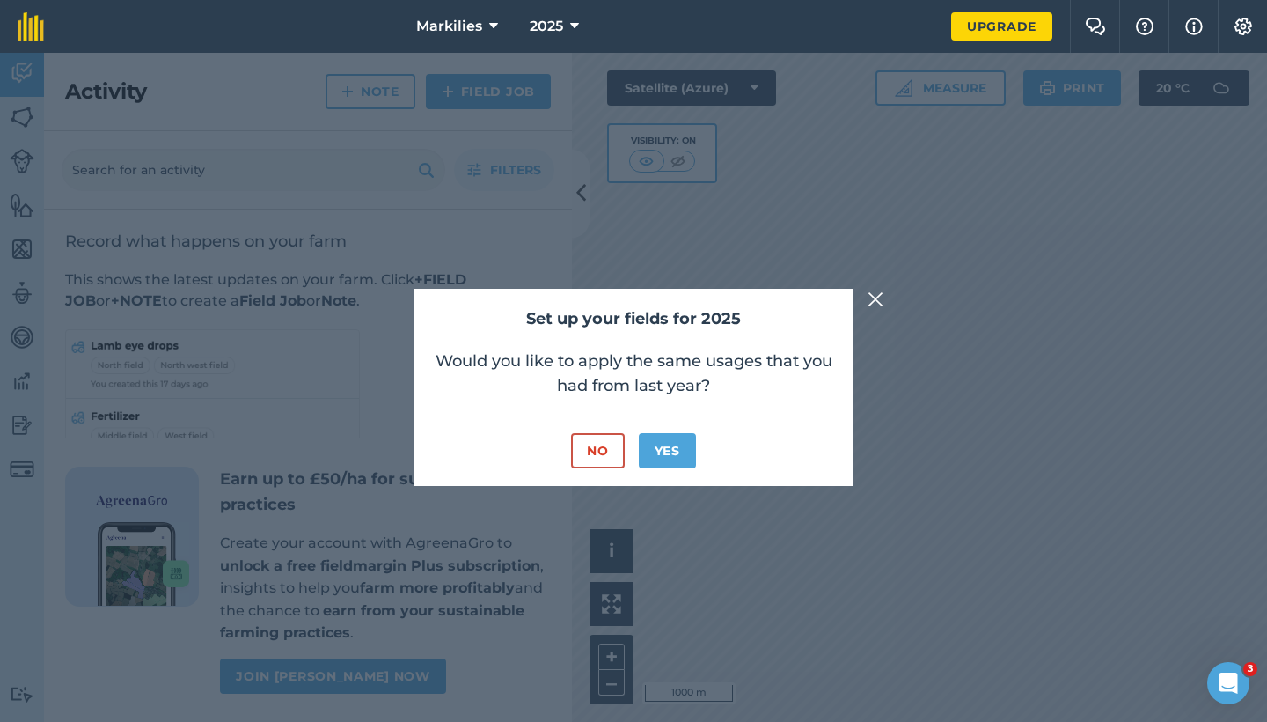 The height and width of the screenshot is (722, 1267). I want to click on span: 3, so click(1251, 669).